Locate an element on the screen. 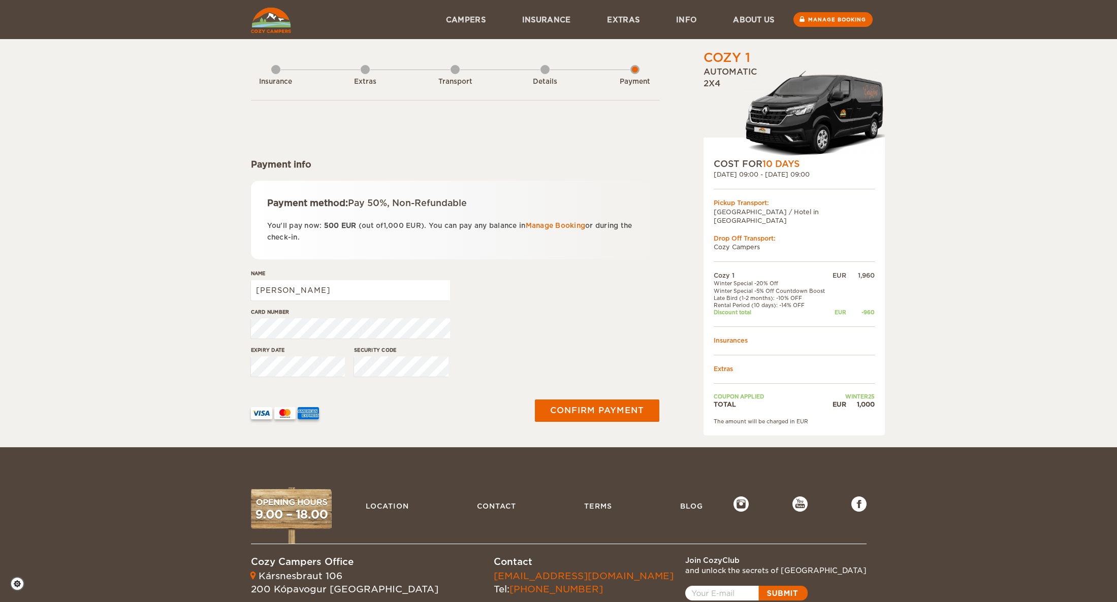 This screenshot has width=1117, height=602. div: 1,960 is located at coordinates (860, 275).